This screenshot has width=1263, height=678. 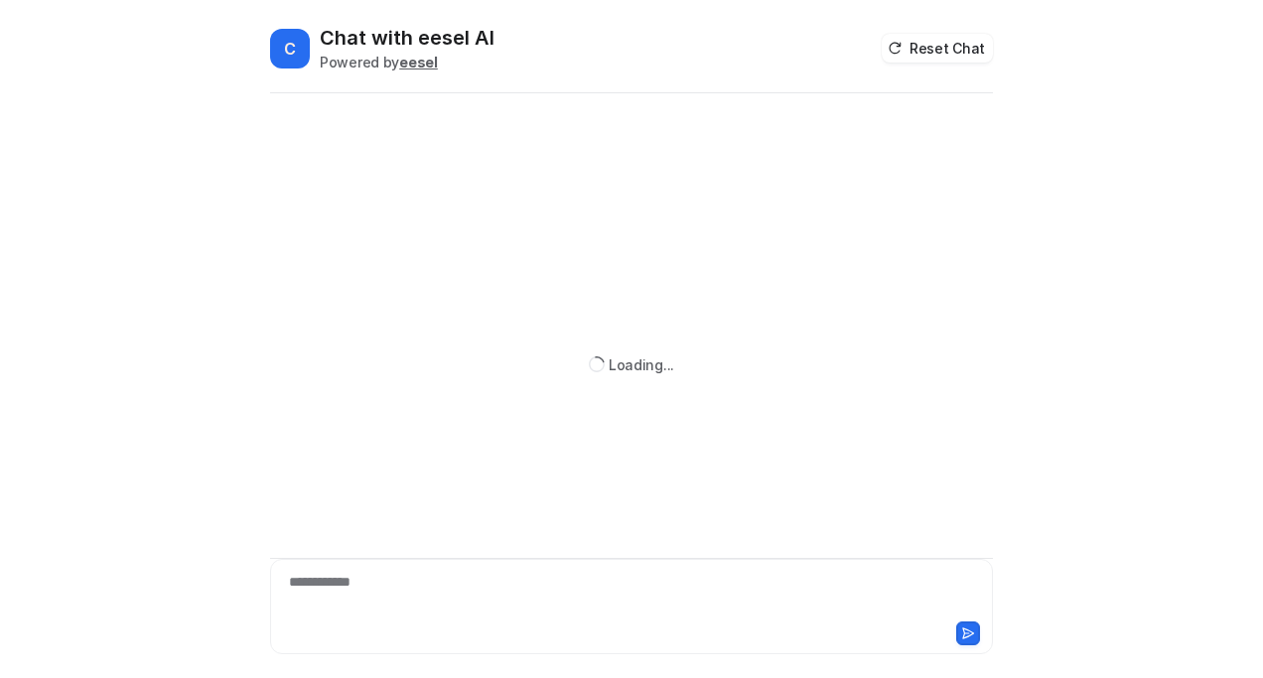 What do you see at coordinates (418, 62) in the screenshot?
I see `b: eesel` at bounding box center [418, 62].